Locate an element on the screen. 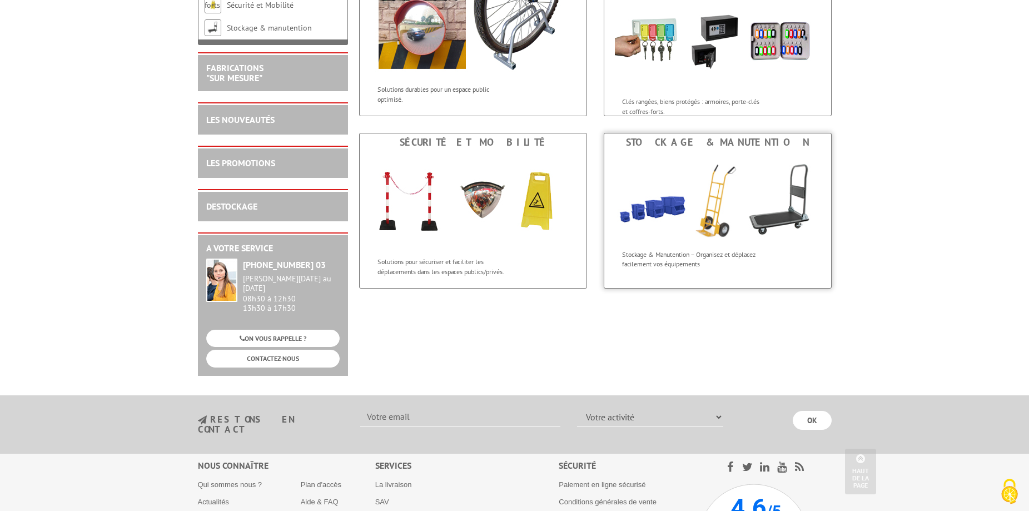 The width and height of the screenshot is (1029, 511). a: Qui sommes nous ? is located at coordinates (230, 484).